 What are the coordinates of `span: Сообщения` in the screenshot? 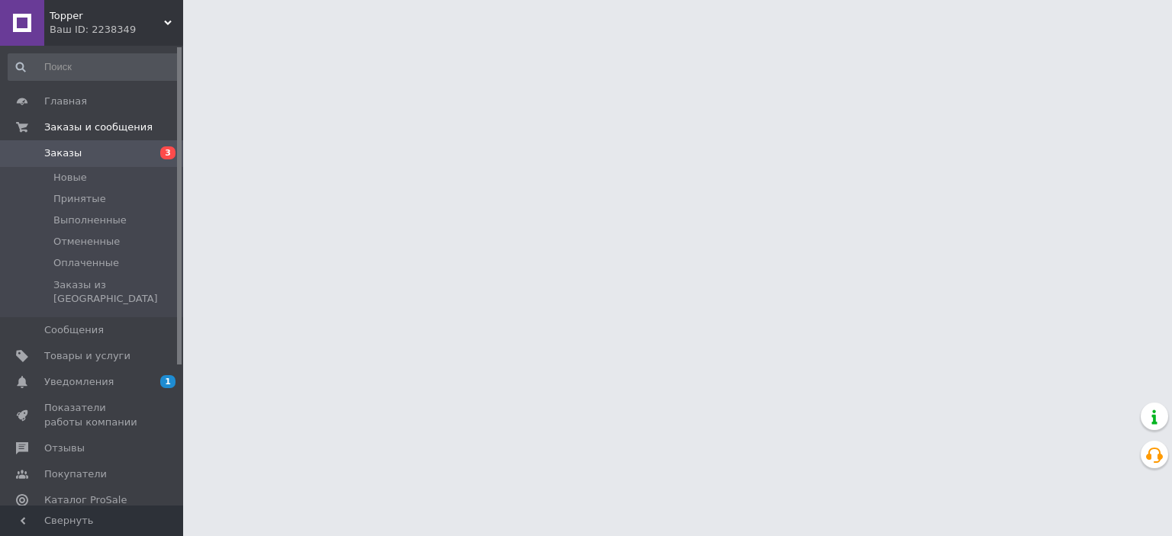 It's located at (74, 330).